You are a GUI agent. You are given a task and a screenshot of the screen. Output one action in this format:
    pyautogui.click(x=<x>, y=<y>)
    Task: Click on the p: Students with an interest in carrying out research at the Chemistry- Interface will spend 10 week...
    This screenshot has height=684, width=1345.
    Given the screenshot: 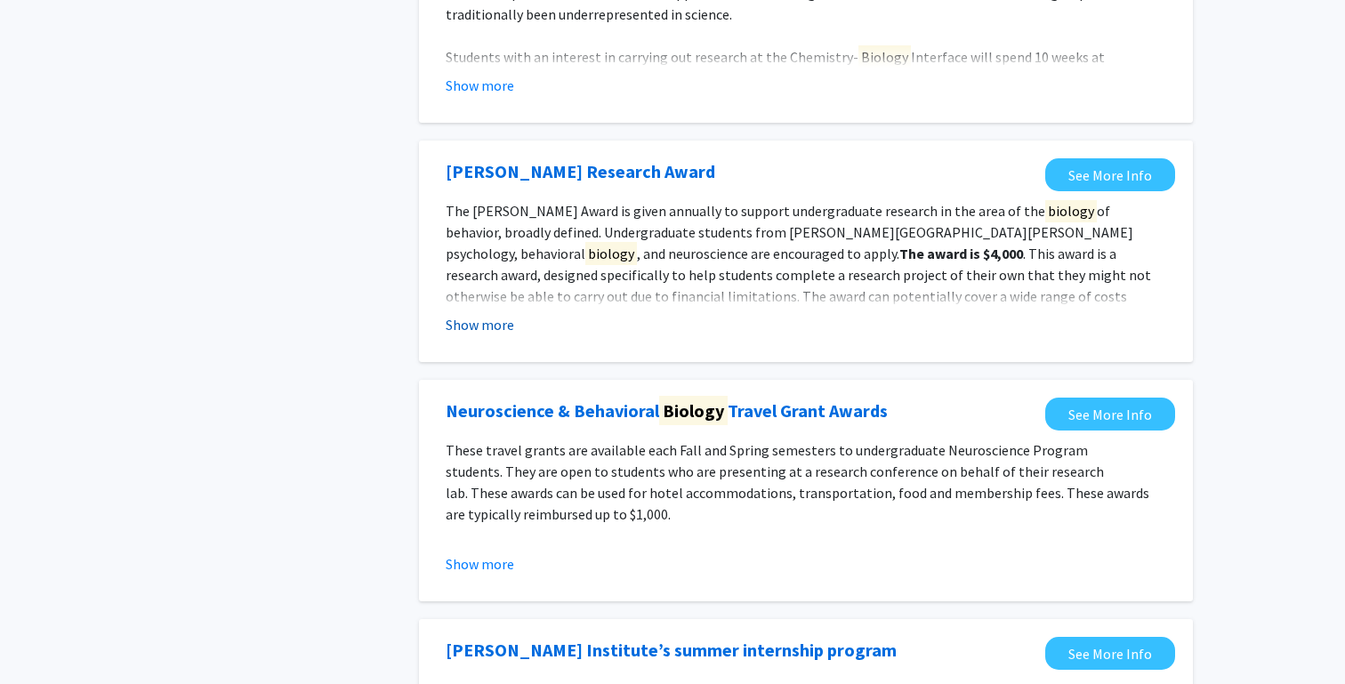 What is the action you would take?
    pyautogui.click(x=806, y=78)
    